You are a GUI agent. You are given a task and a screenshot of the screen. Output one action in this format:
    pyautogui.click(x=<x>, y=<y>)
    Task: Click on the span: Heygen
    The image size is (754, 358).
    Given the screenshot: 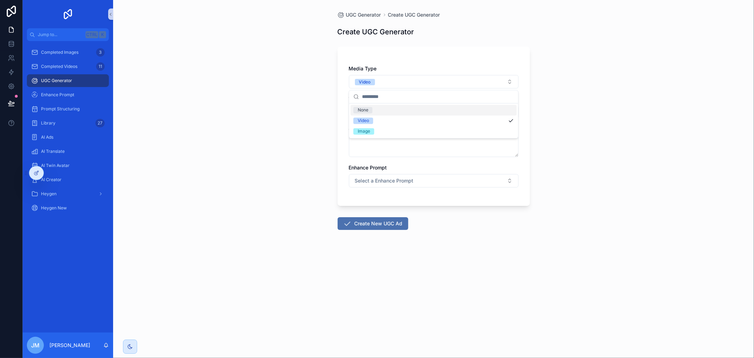 What is the action you would take?
    pyautogui.click(x=49, y=194)
    